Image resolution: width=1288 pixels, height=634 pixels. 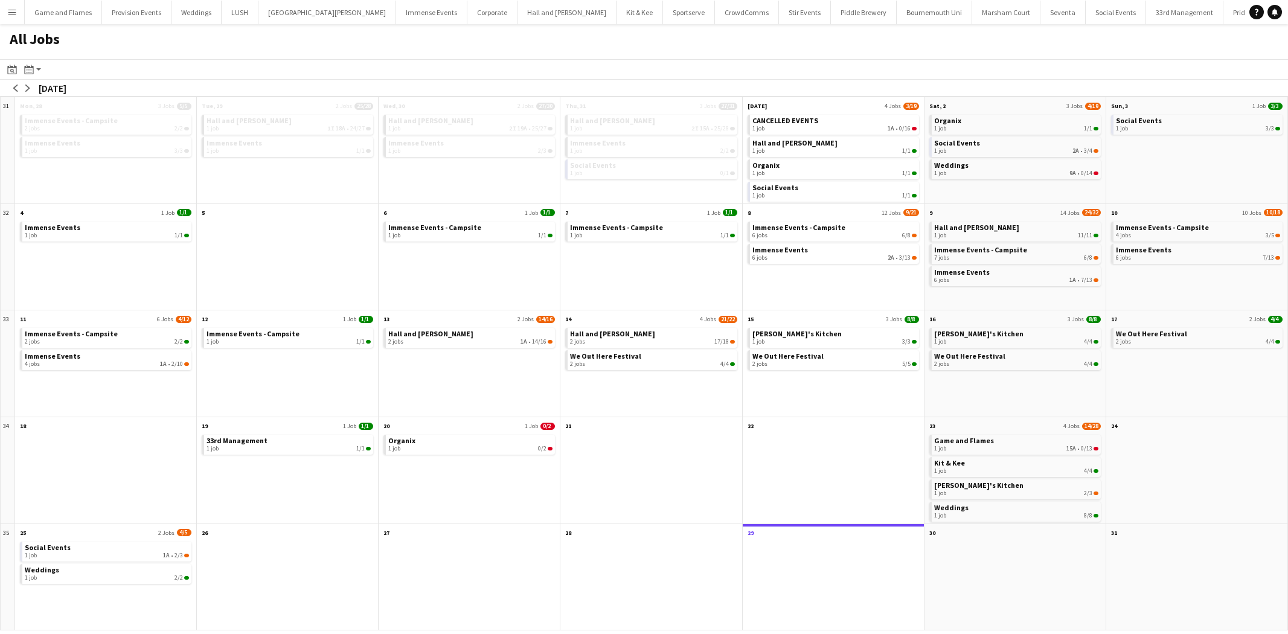 What do you see at coordinates (905, 129) in the screenshot?
I see `span: 0/16` at bounding box center [905, 129].